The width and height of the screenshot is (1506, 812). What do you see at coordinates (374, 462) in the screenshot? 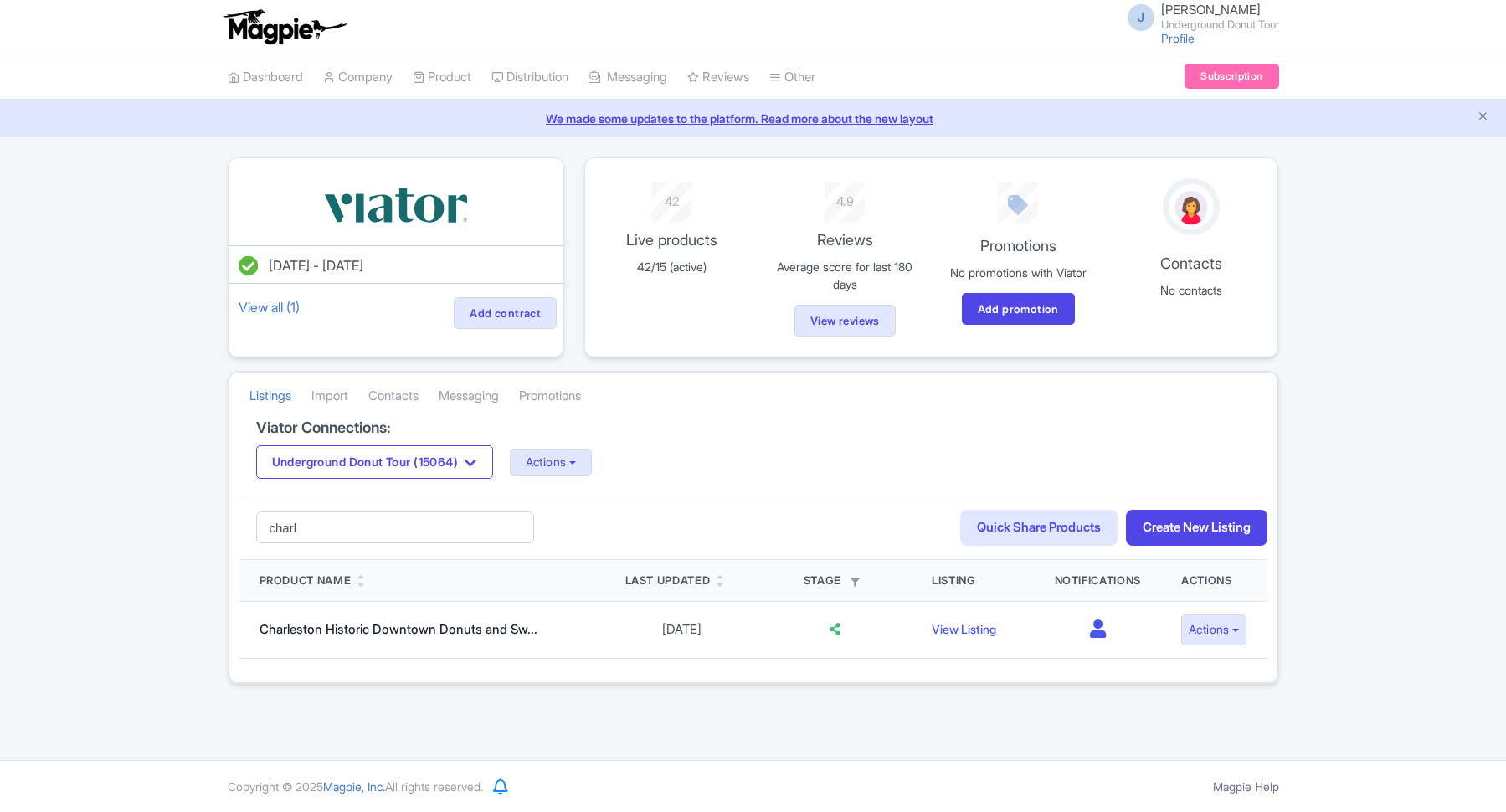
I see `button: Underground Donut Tour (15064)` at bounding box center [374, 462].